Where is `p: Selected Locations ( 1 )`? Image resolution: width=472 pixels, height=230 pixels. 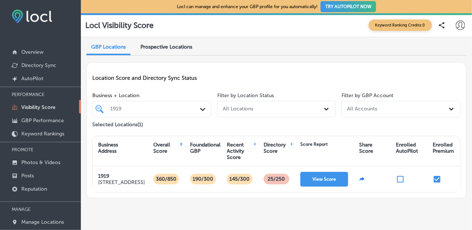 p: Selected Locations ( 1 ) is located at coordinates (118, 123).